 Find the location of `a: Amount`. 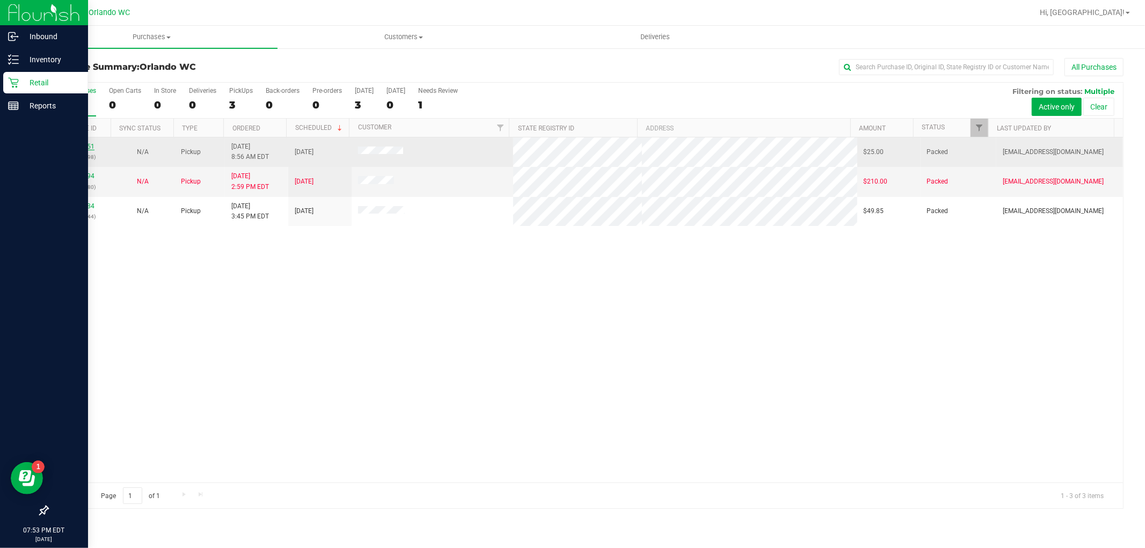

a: Amount is located at coordinates (873, 128).